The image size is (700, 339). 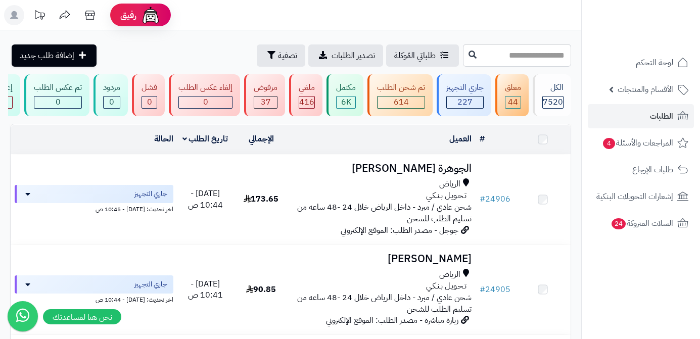 I want to click on span: 614, so click(x=401, y=102).